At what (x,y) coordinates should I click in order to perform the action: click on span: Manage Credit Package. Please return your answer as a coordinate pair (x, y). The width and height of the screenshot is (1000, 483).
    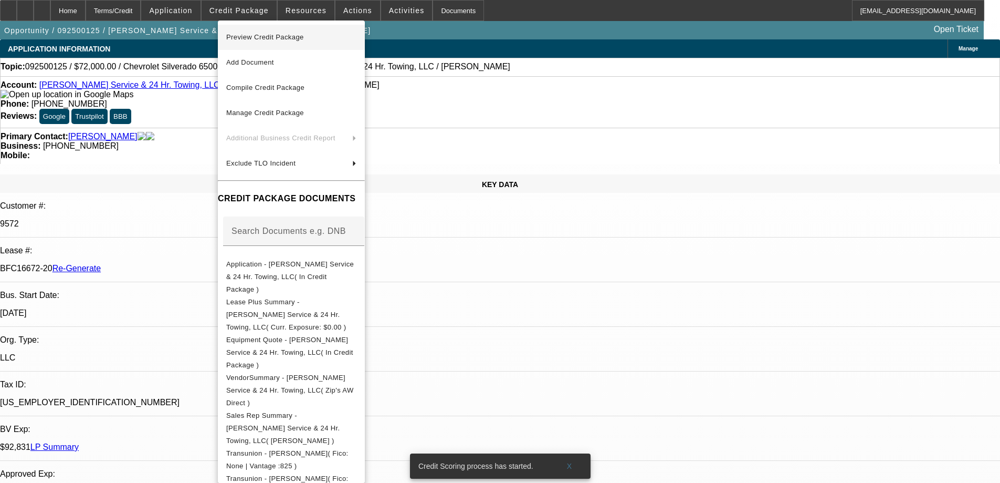
    Looking at the image, I should click on (265, 112).